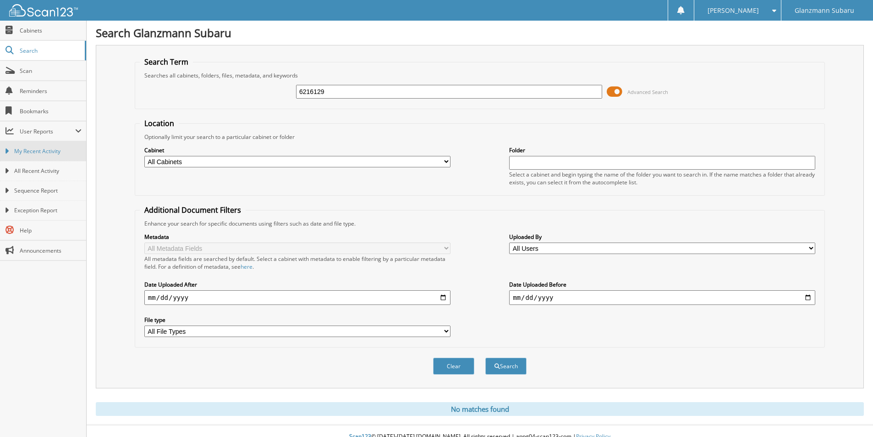  Describe the element at coordinates (662, 284) in the screenshot. I see `label: Date Uploaded Before` at that location.